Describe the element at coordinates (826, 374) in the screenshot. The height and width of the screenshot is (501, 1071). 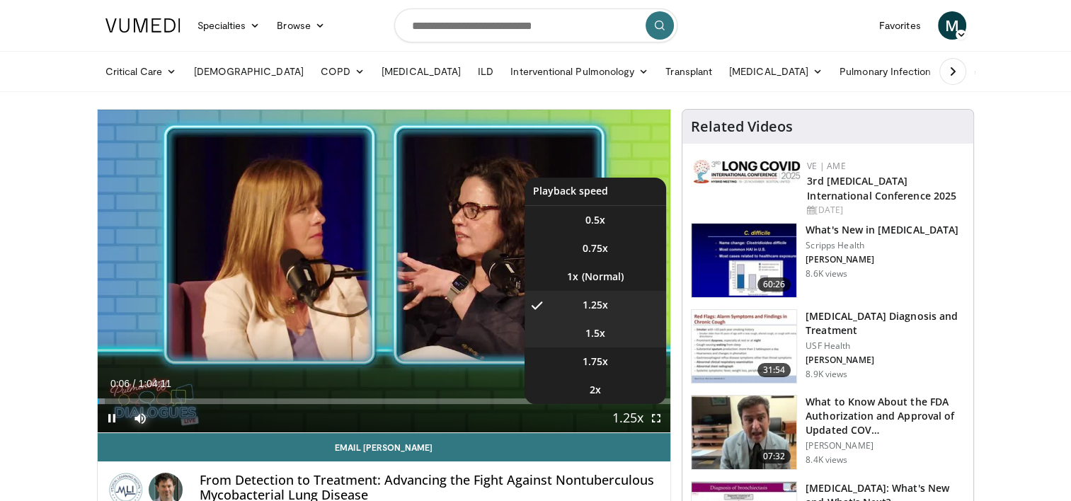
I see `p: 8.9K views` at that location.